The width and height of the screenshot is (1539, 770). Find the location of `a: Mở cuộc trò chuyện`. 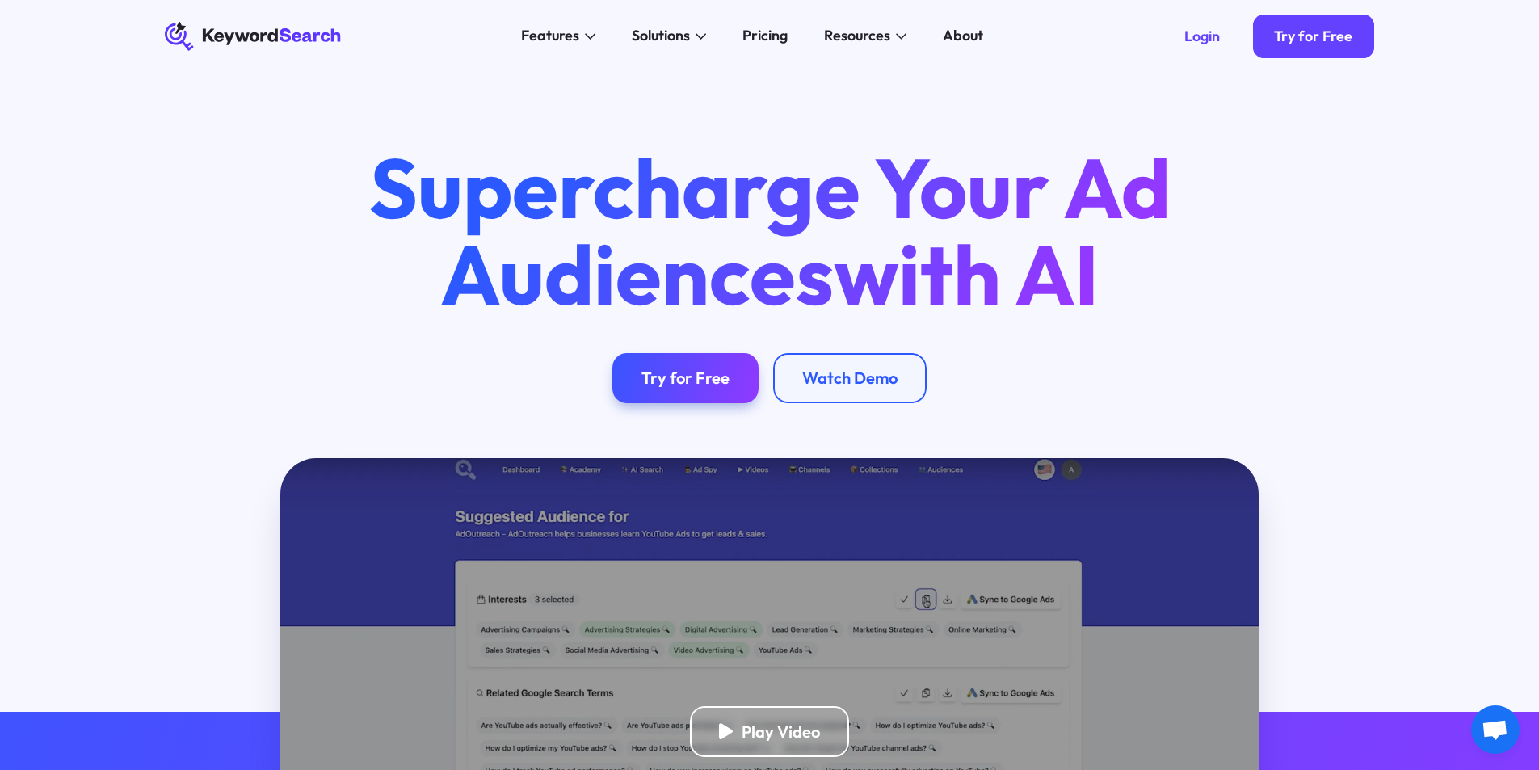

a: Mở cuộc trò chuyện is located at coordinates (1496, 730).